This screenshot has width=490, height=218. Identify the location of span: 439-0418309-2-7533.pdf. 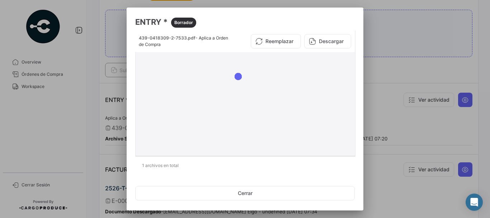
(167, 38).